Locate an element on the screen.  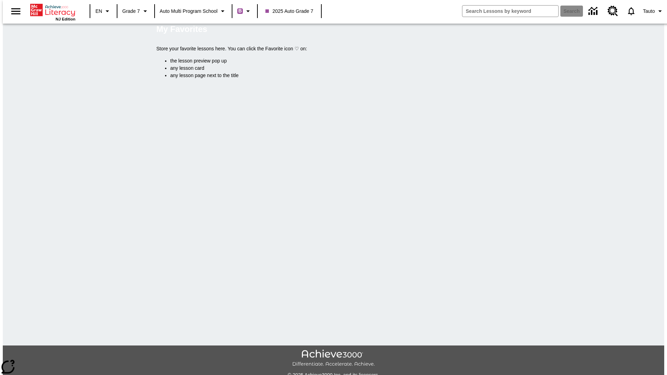
li: any lesson page next to the title is located at coordinates (340, 75).